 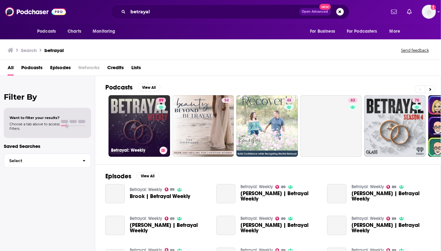 I want to click on button: Open AdvancedNew, so click(x=315, y=12).